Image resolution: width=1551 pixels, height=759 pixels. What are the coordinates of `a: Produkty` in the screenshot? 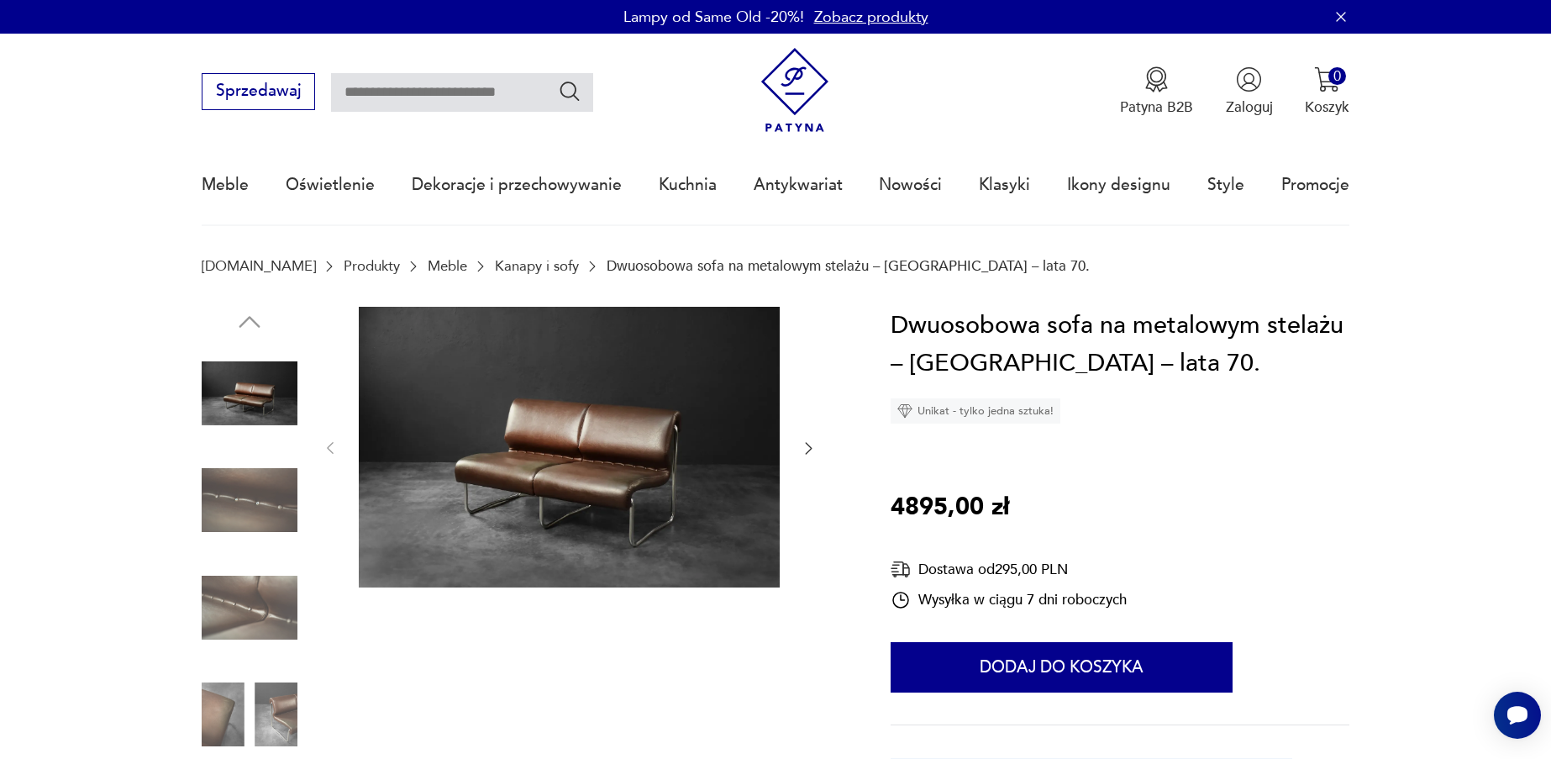 It's located at (371, 266).